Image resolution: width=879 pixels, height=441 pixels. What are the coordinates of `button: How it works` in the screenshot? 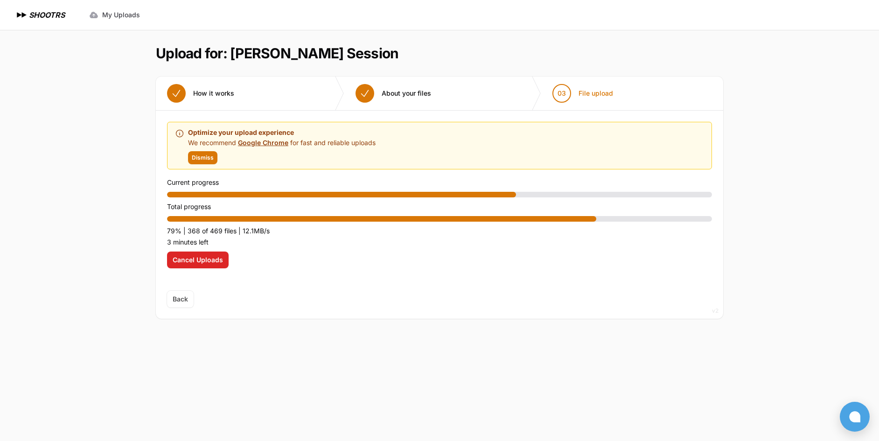 It's located at (201, 93).